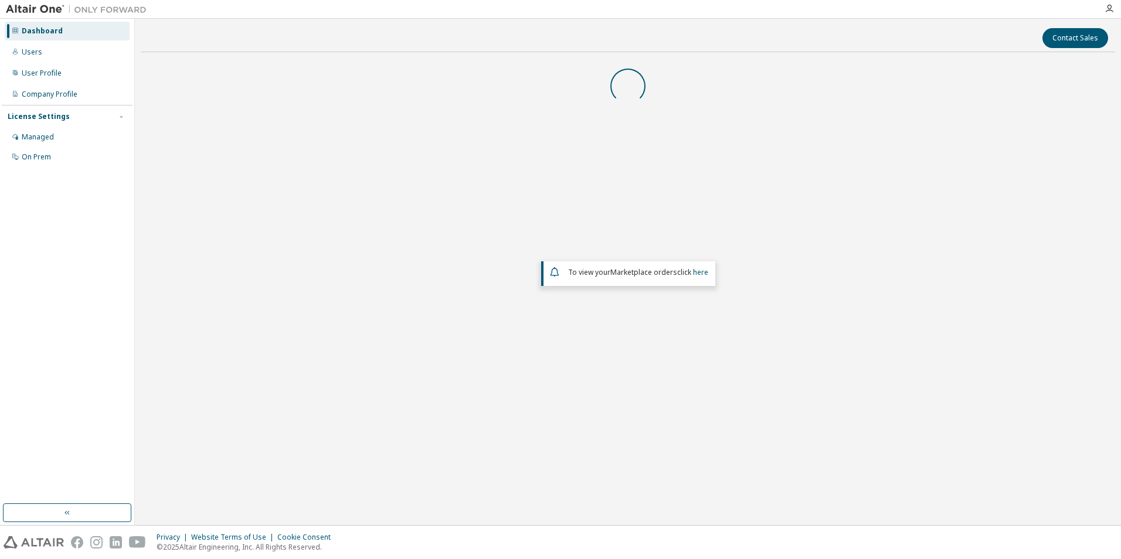 This screenshot has height=559, width=1121. Describe the element at coordinates (32, 52) in the screenshot. I see `div: Users` at that location.